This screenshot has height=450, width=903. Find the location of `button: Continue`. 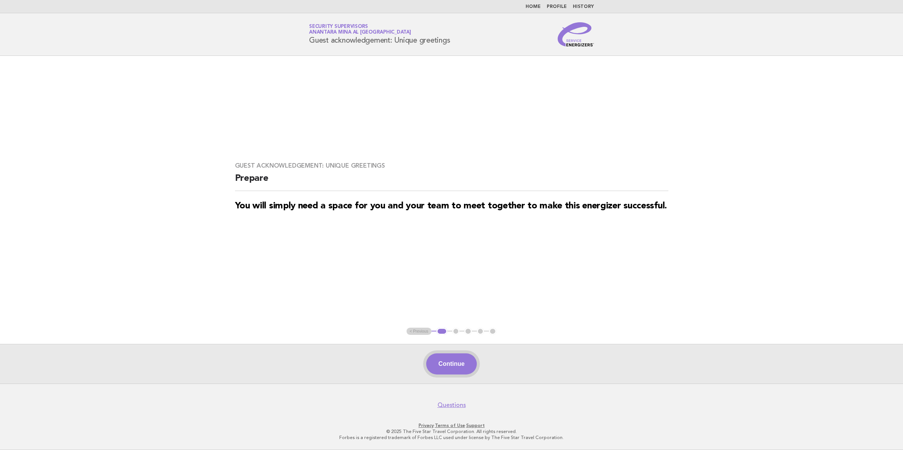

button: Continue is located at coordinates (451, 364).